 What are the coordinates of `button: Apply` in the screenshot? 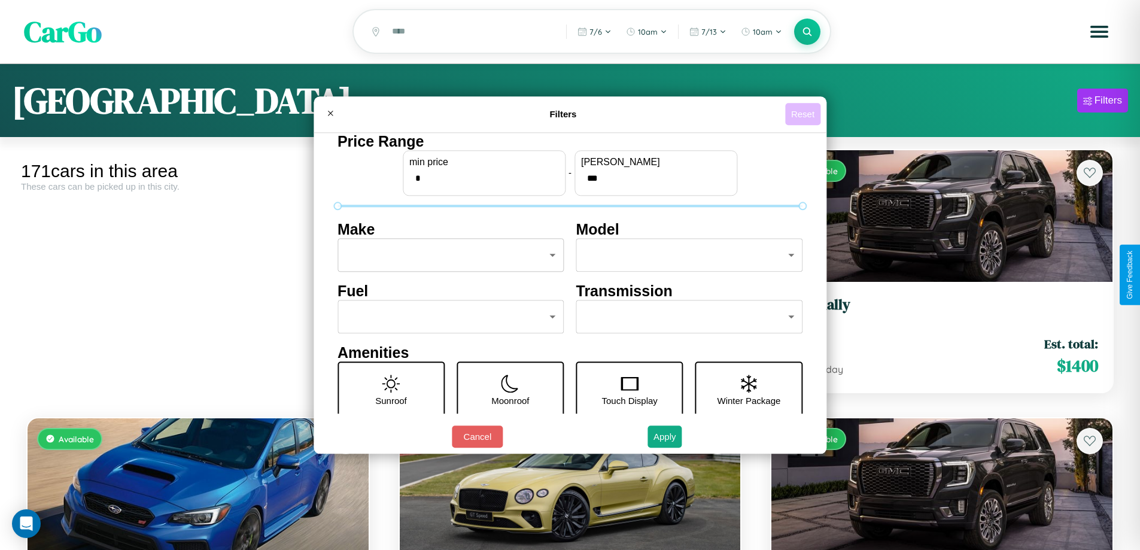 It's located at (665, 436).